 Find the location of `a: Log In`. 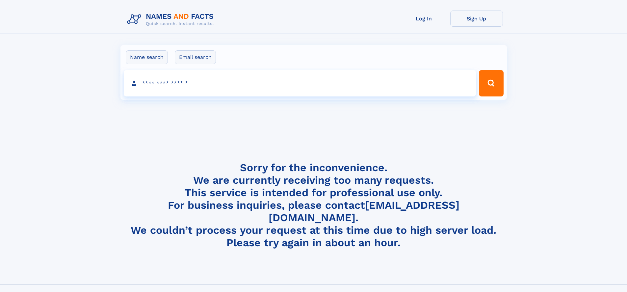

a: Log In is located at coordinates (424, 18).